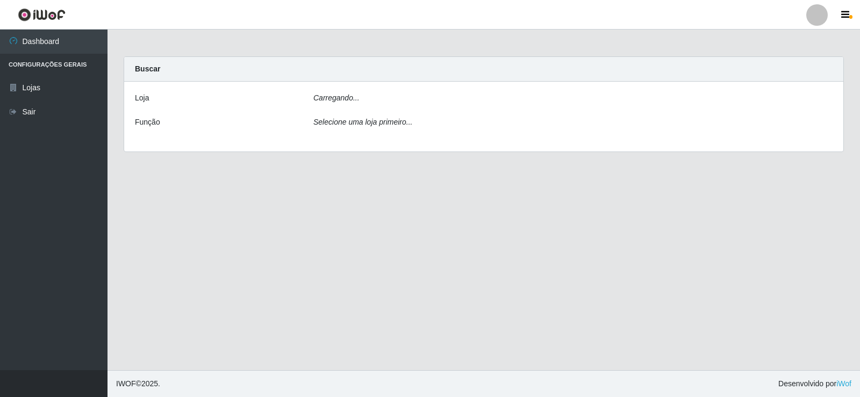 The image size is (860, 397). I want to click on i: Carregando..., so click(336, 98).